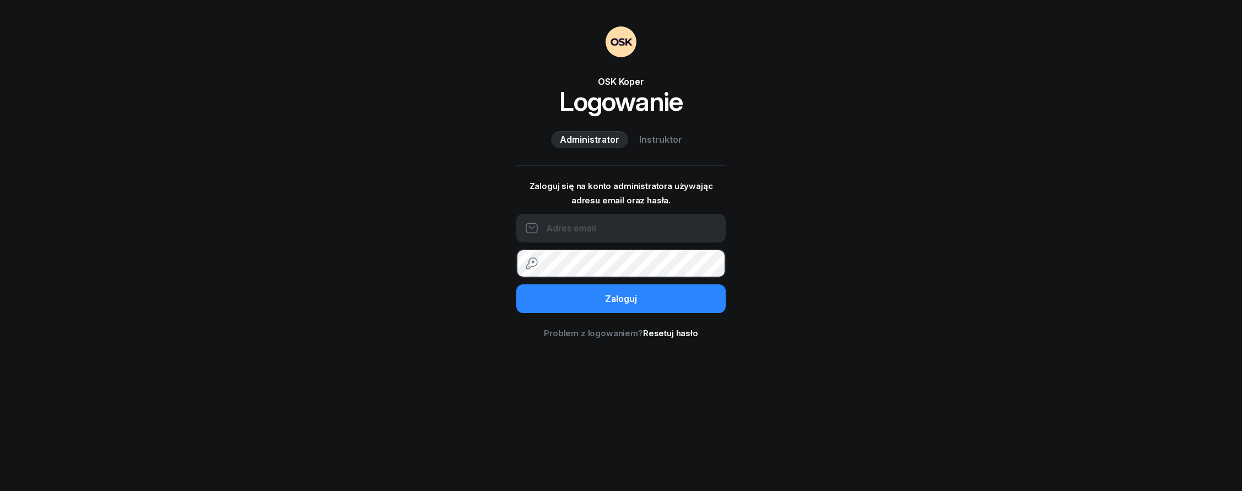 The image size is (1242, 491). Describe the element at coordinates (590, 140) in the screenshot. I see `button: Administrator` at that location.